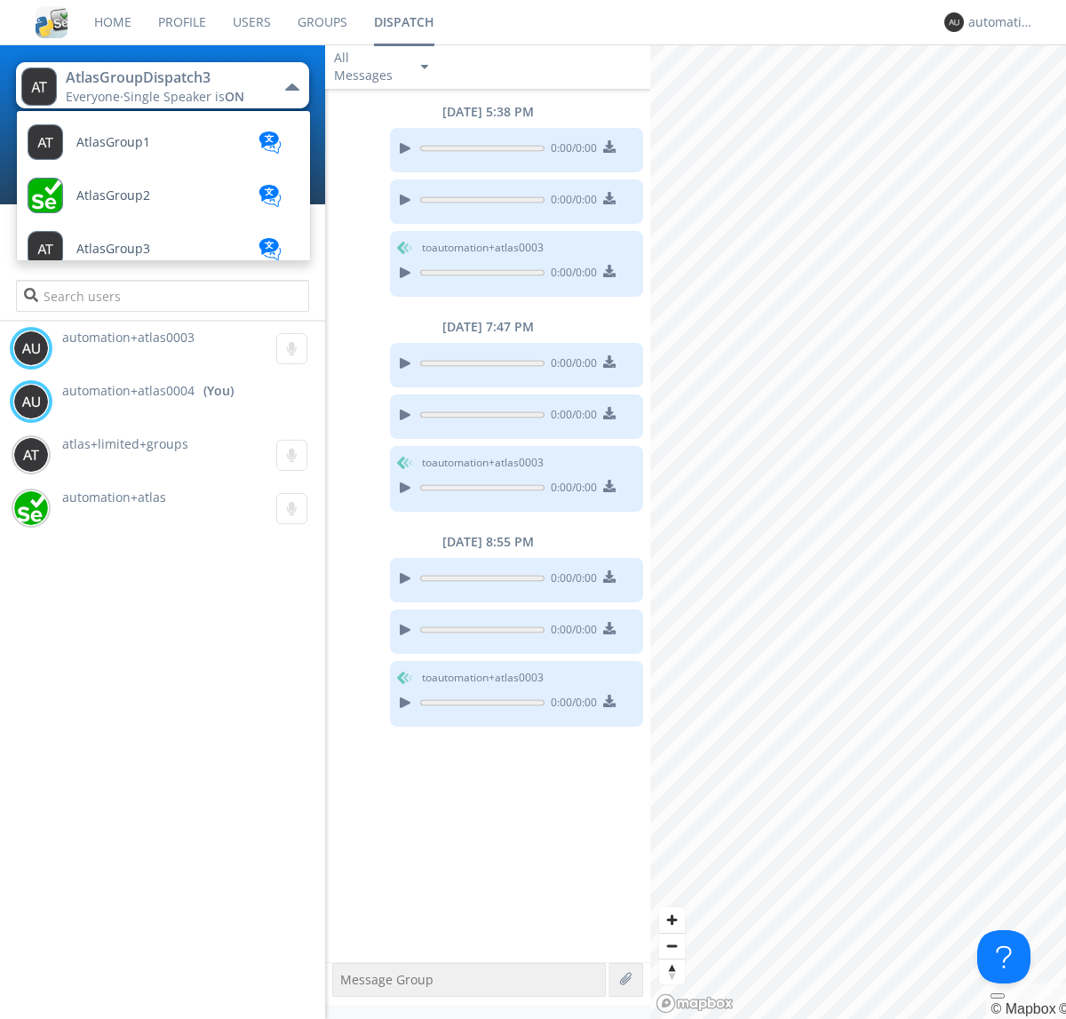 The image size is (1066, 1019). Describe the element at coordinates (672, 945) in the screenshot. I see `button: Zoom out` at that location.